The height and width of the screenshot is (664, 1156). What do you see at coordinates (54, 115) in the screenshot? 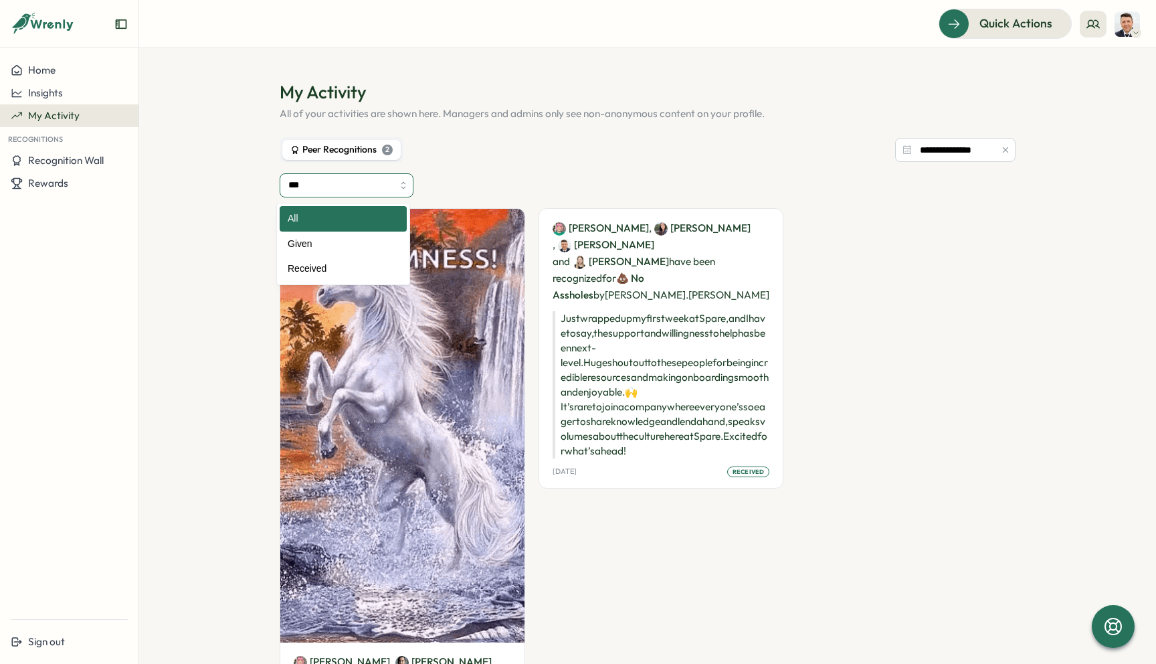
I see `span: My Activity` at bounding box center [54, 115].